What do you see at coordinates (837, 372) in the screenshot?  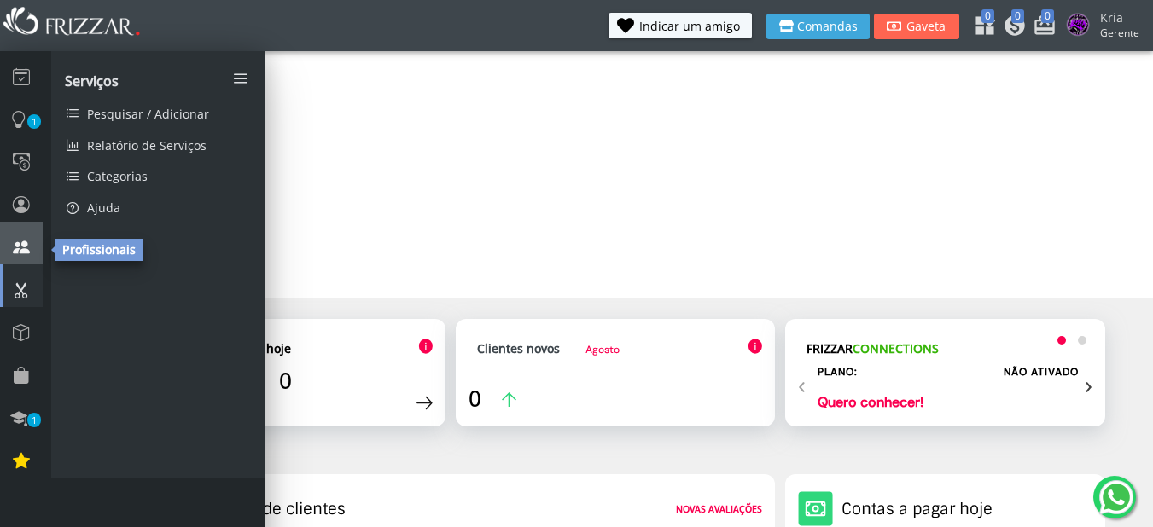 I see `h2: Plano:` at bounding box center [837, 372].